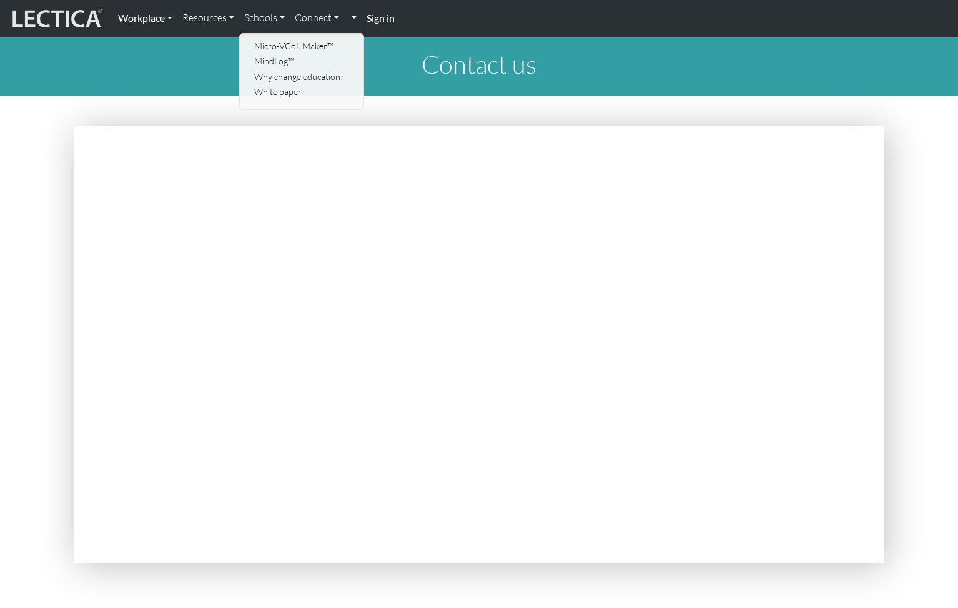 This screenshot has height=608, width=958. I want to click on a: Connect, so click(317, 18).